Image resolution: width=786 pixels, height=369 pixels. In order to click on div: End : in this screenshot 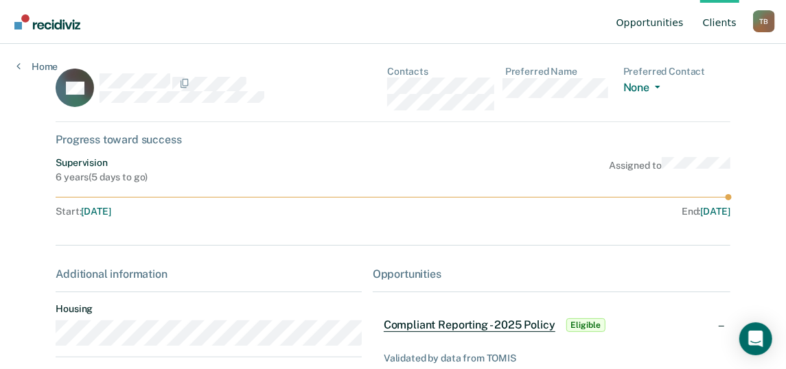, I will do `click(565, 212)`.